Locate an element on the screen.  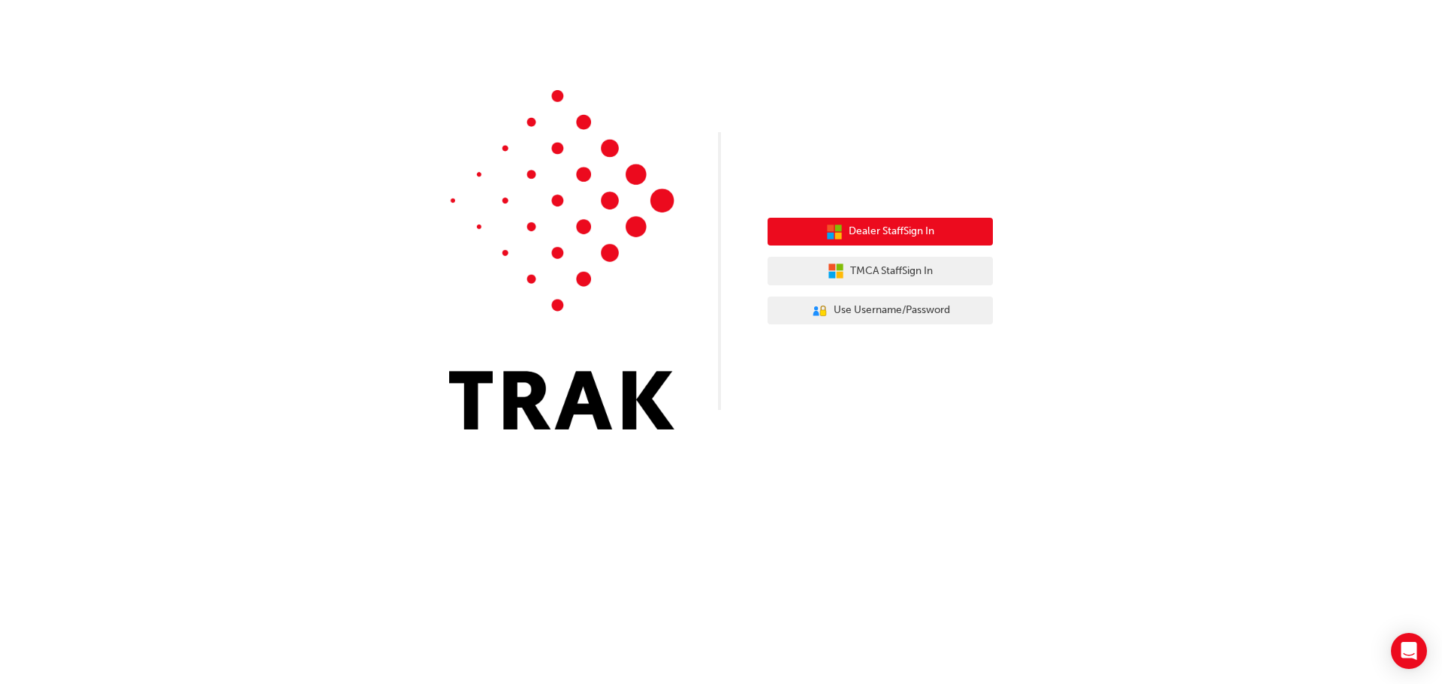
button: Use Username/Password is located at coordinates (880, 311).